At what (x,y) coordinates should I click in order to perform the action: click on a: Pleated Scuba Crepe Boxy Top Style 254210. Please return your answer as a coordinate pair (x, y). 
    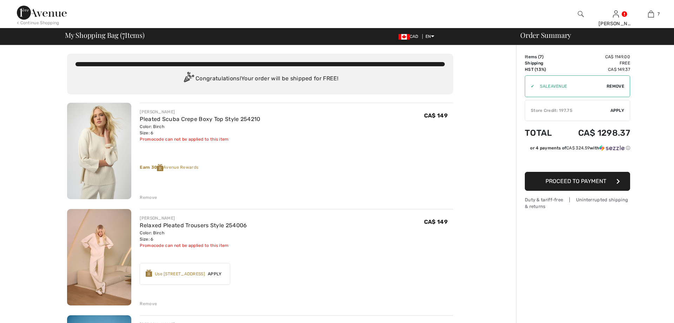
    Looking at the image, I should click on (200, 119).